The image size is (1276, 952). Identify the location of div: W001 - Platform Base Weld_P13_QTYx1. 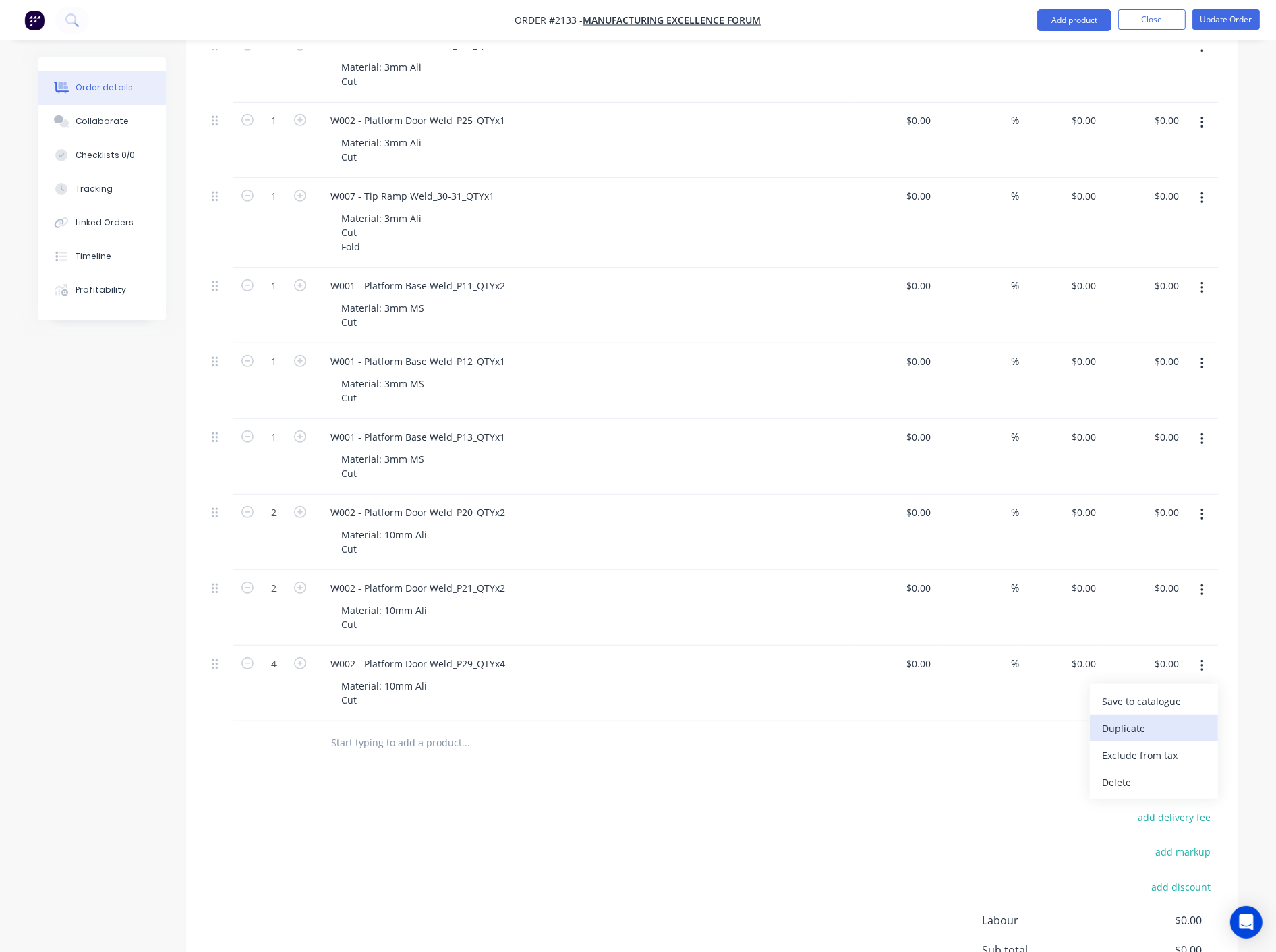
(417, 436).